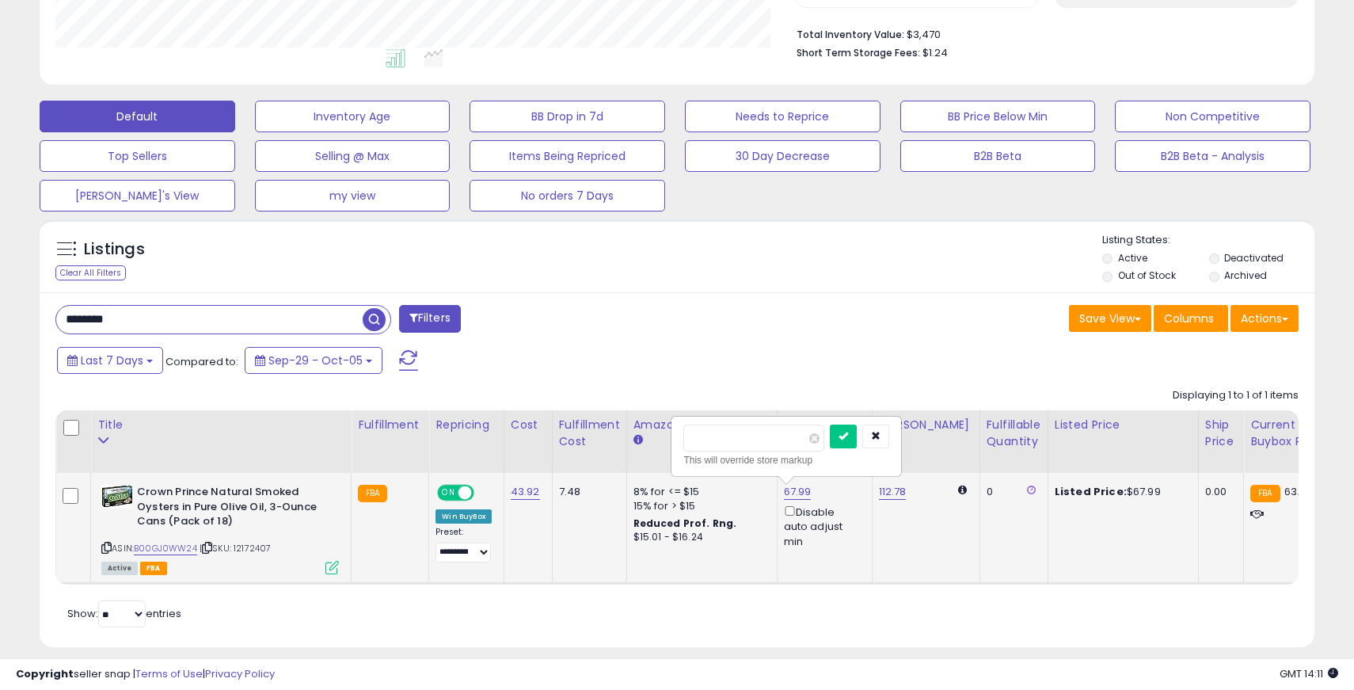 The image size is (1354, 690). I want to click on p: Listing States:, so click(1207, 240).